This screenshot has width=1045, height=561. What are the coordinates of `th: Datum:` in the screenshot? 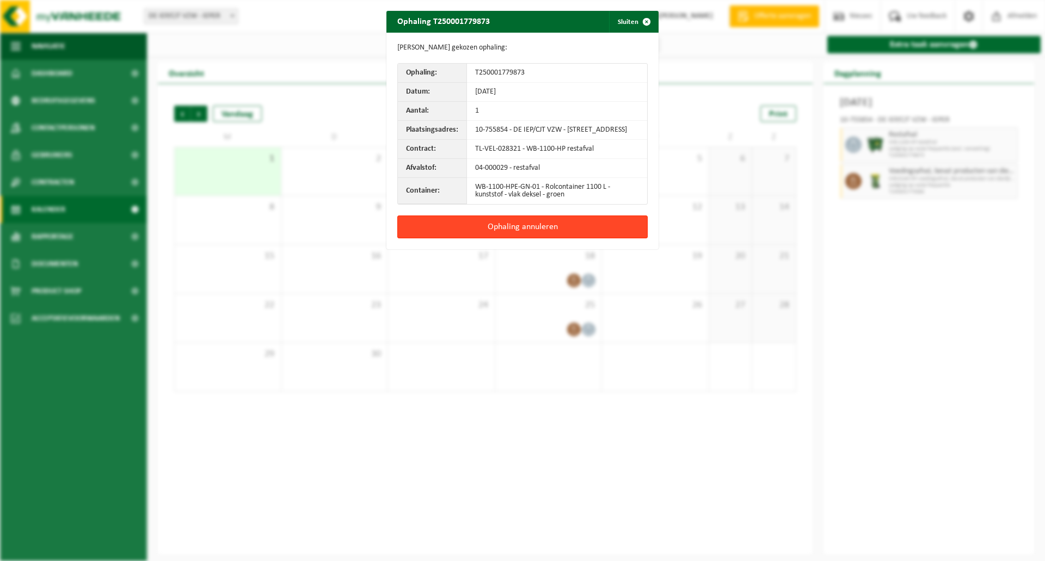 It's located at (432, 92).